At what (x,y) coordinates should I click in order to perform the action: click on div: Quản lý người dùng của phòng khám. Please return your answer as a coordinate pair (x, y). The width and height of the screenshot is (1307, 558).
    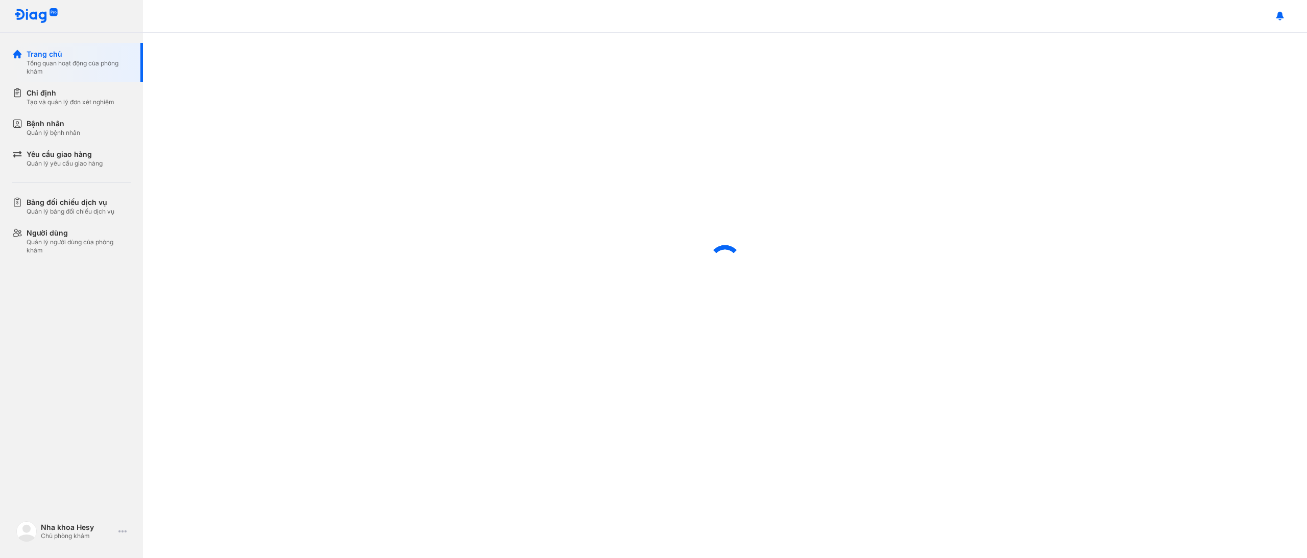
    Looking at the image, I should click on (79, 246).